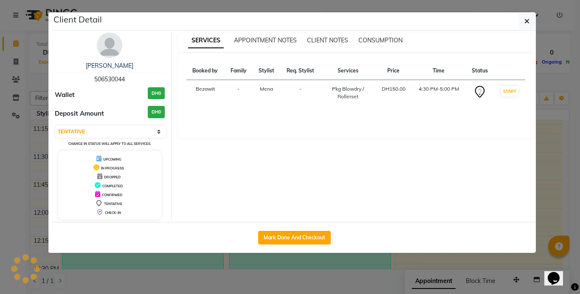 The width and height of the screenshot is (580, 294). What do you see at coordinates (438, 93) in the screenshot?
I see `td: 4:30 PM-5:00 PM` at bounding box center [438, 93].